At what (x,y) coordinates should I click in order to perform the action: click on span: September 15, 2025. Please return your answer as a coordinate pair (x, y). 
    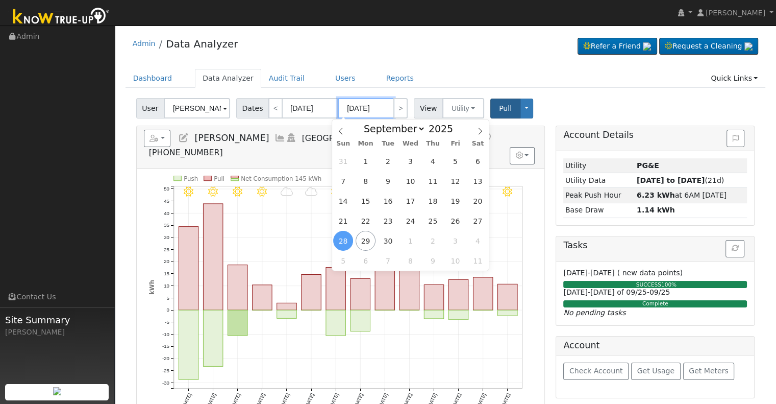
    Looking at the image, I should click on (365, 201).